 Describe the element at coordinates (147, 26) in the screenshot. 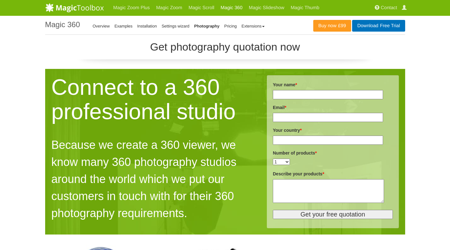

I see `a: Installation` at that location.